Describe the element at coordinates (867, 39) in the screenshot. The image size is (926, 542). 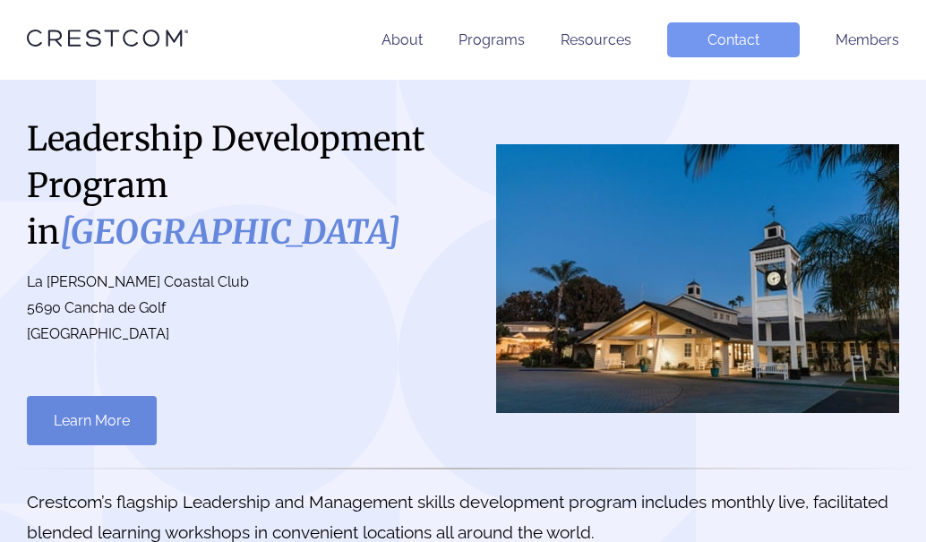
I see `a: Members` at that location.